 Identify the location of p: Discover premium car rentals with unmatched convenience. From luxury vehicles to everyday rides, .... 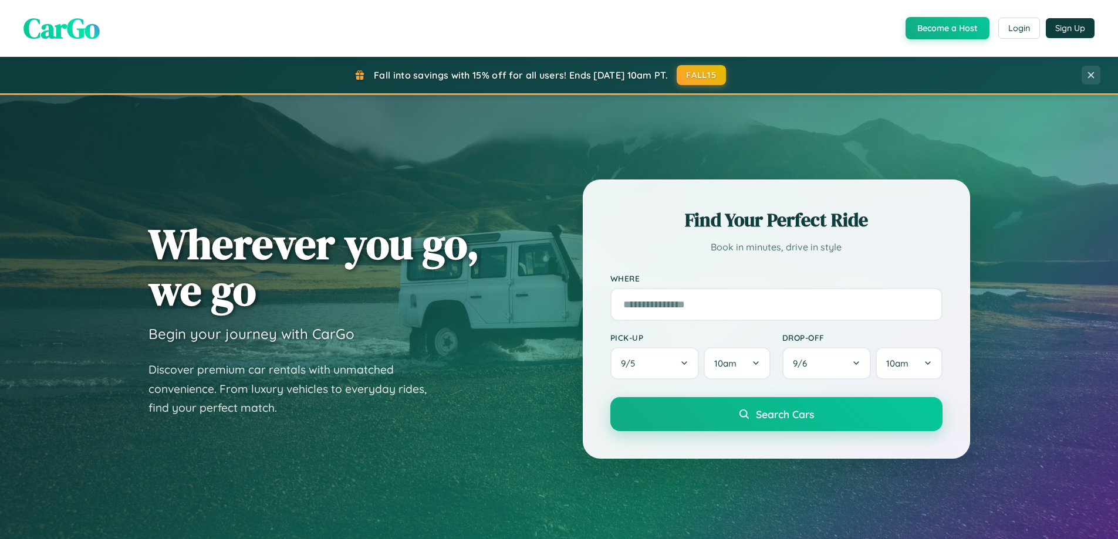
(295, 389).